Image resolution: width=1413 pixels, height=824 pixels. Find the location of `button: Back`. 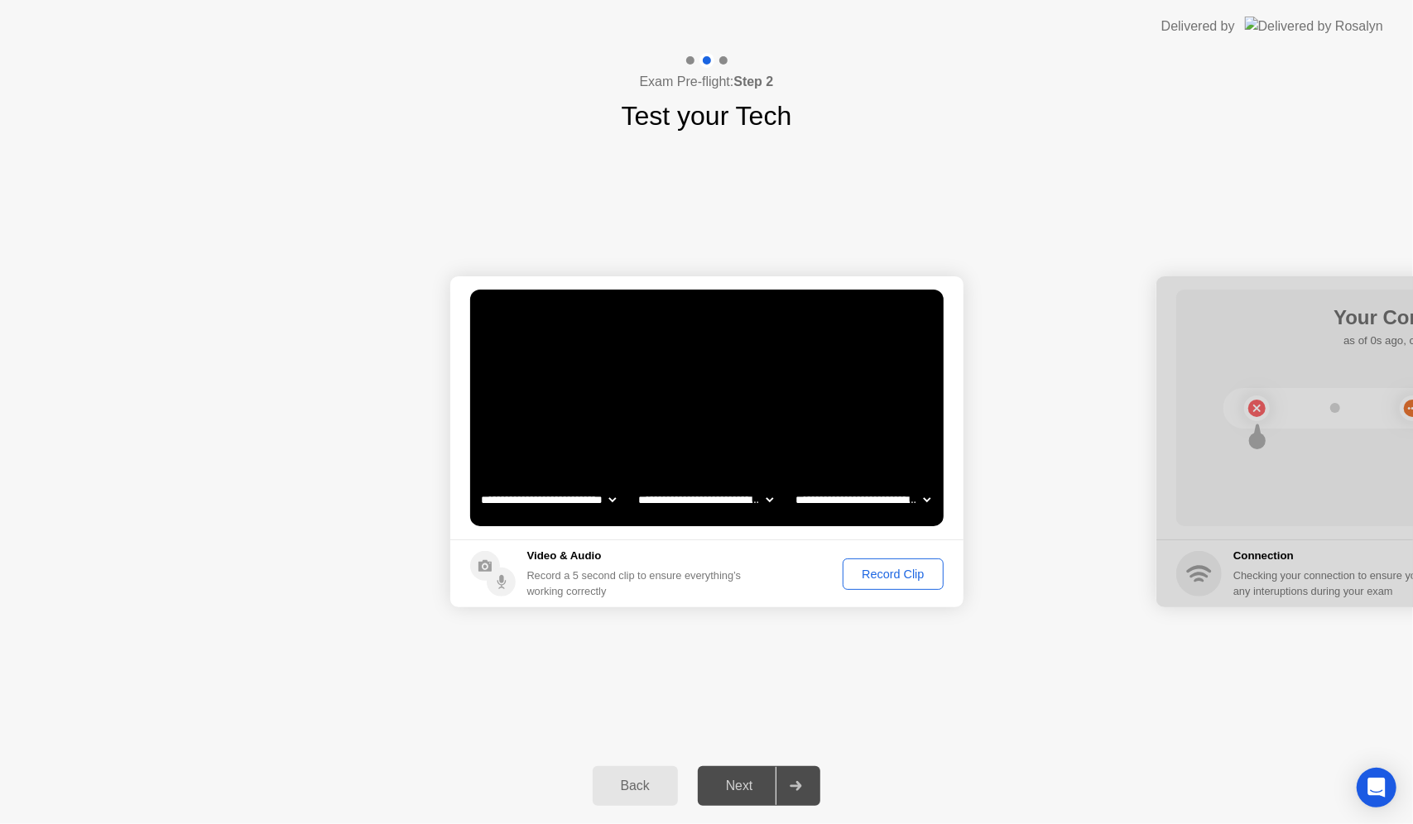

button: Back is located at coordinates (635, 786).